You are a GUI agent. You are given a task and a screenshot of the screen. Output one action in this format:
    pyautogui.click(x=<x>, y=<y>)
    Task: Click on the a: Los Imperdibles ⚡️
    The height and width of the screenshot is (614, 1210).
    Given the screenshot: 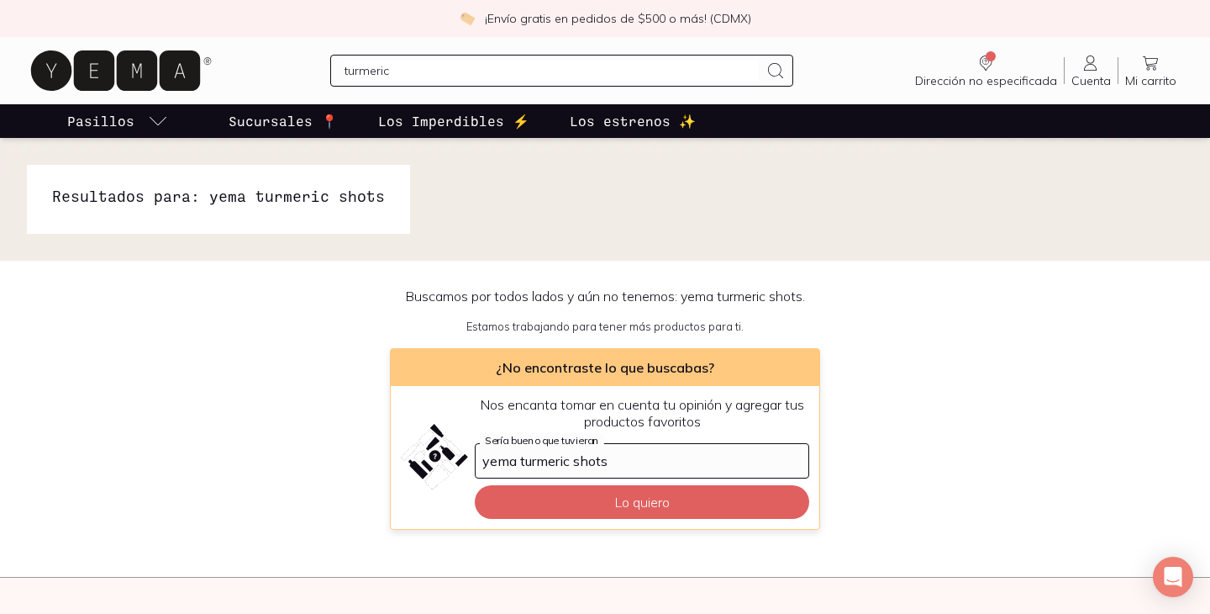 What is the action you would take?
    pyautogui.click(x=454, y=121)
    